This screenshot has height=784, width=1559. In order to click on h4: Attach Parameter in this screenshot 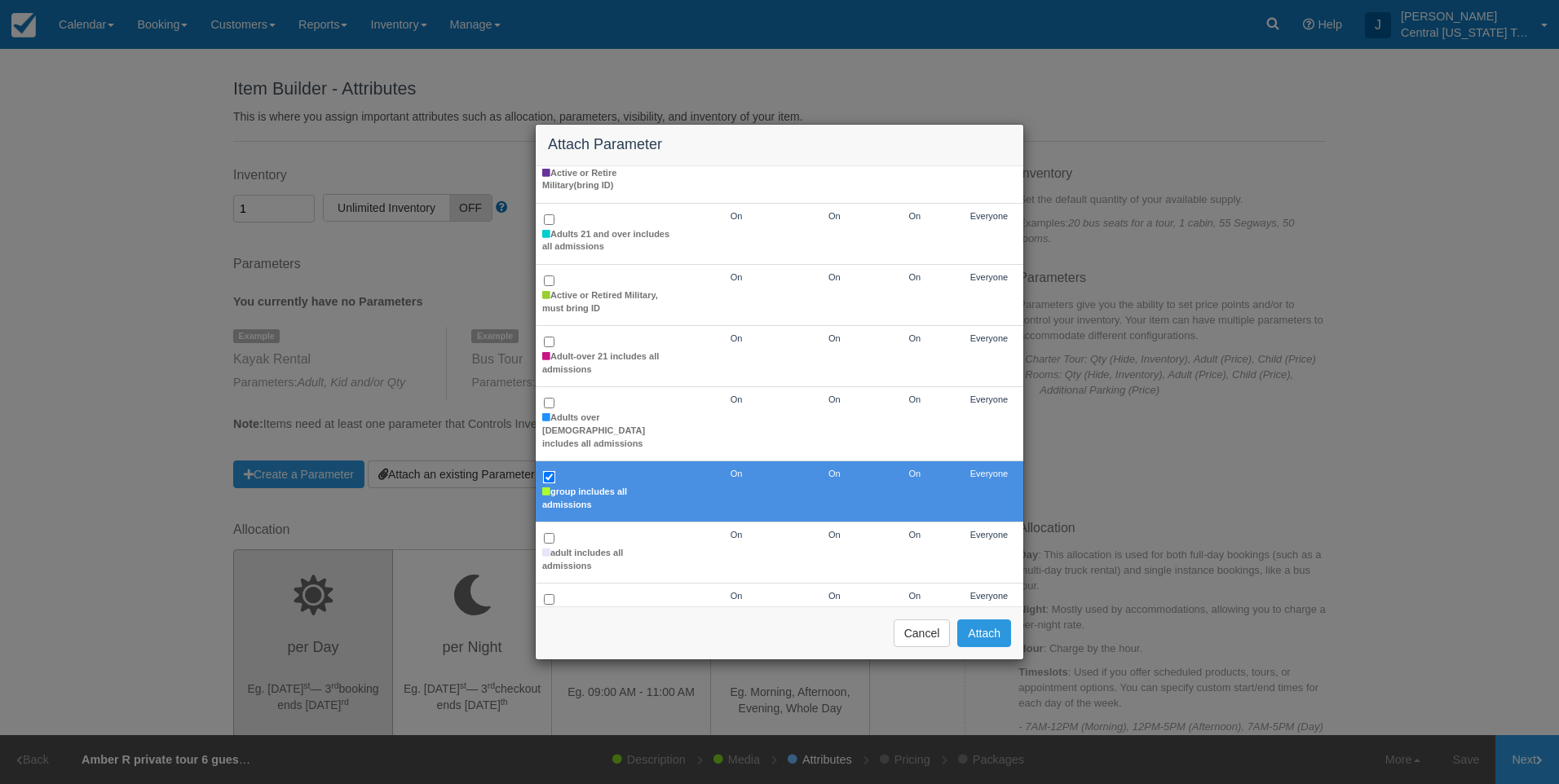, I will do `click(780, 145)`.